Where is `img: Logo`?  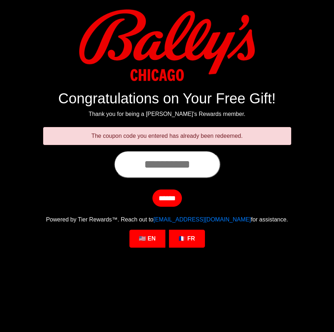 img: Logo is located at coordinates (167, 45).